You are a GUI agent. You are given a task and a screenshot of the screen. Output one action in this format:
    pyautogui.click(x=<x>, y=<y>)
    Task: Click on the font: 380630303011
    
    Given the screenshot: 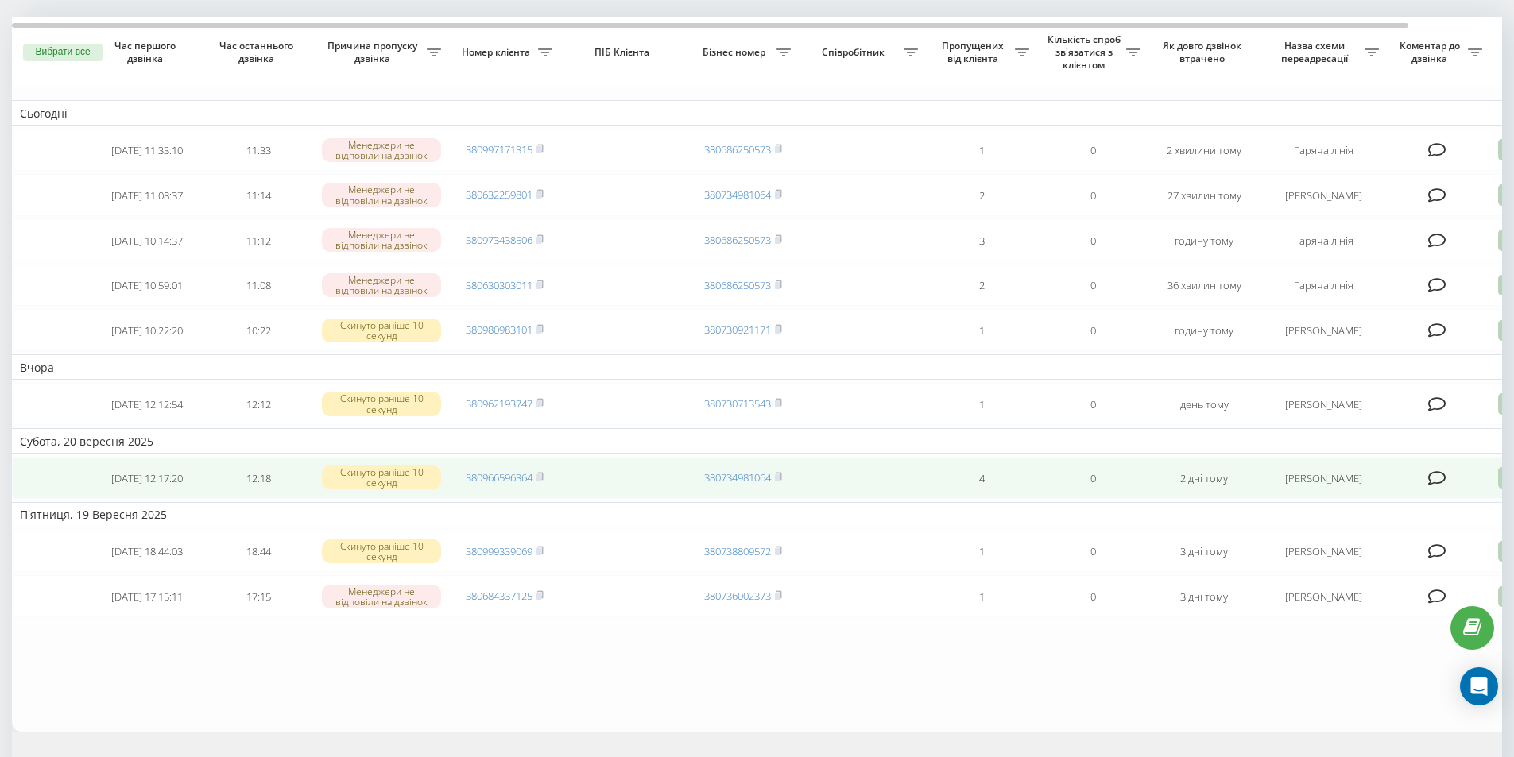 What is the action you would take?
    pyautogui.click(x=499, y=285)
    